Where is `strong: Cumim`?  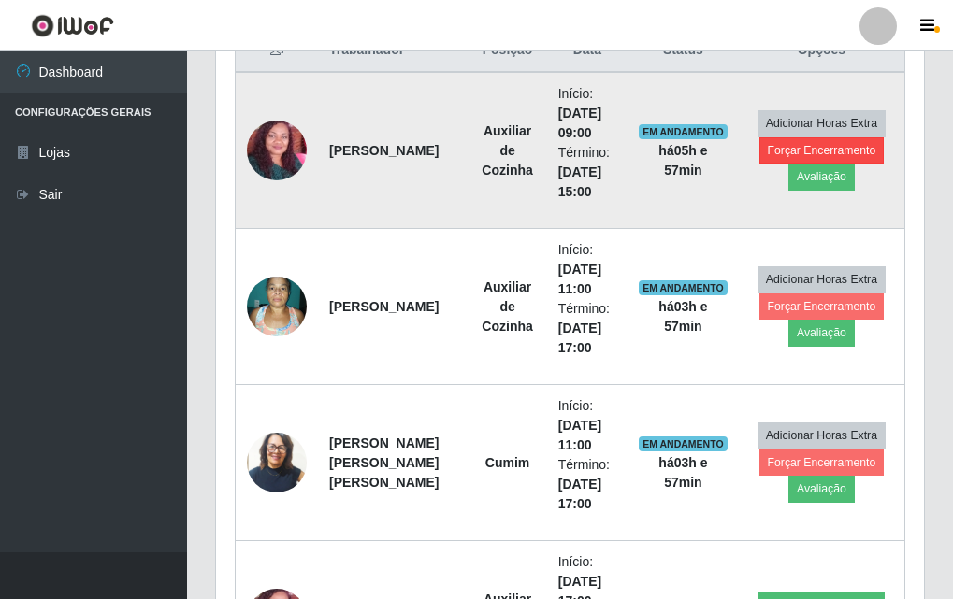 strong: Cumim is located at coordinates (507, 463).